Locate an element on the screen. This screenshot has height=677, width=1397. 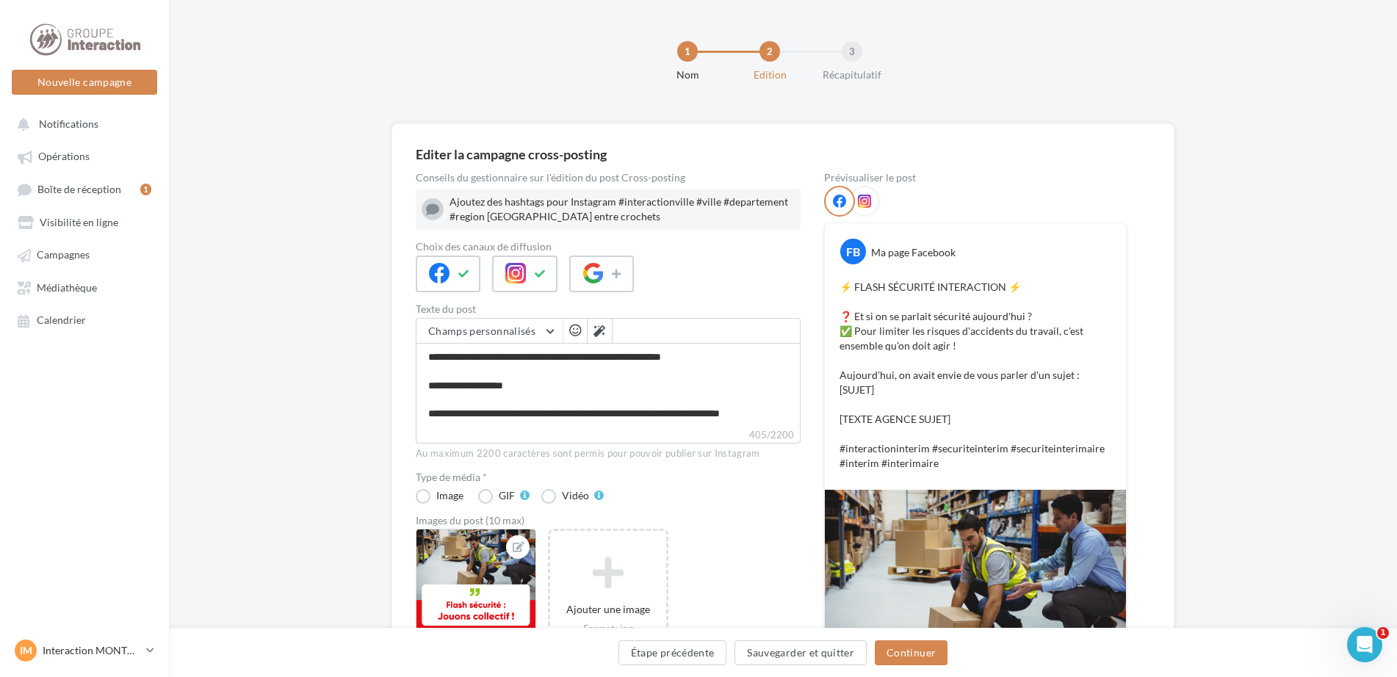
div: Images du post (10 max) is located at coordinates (608, 521).